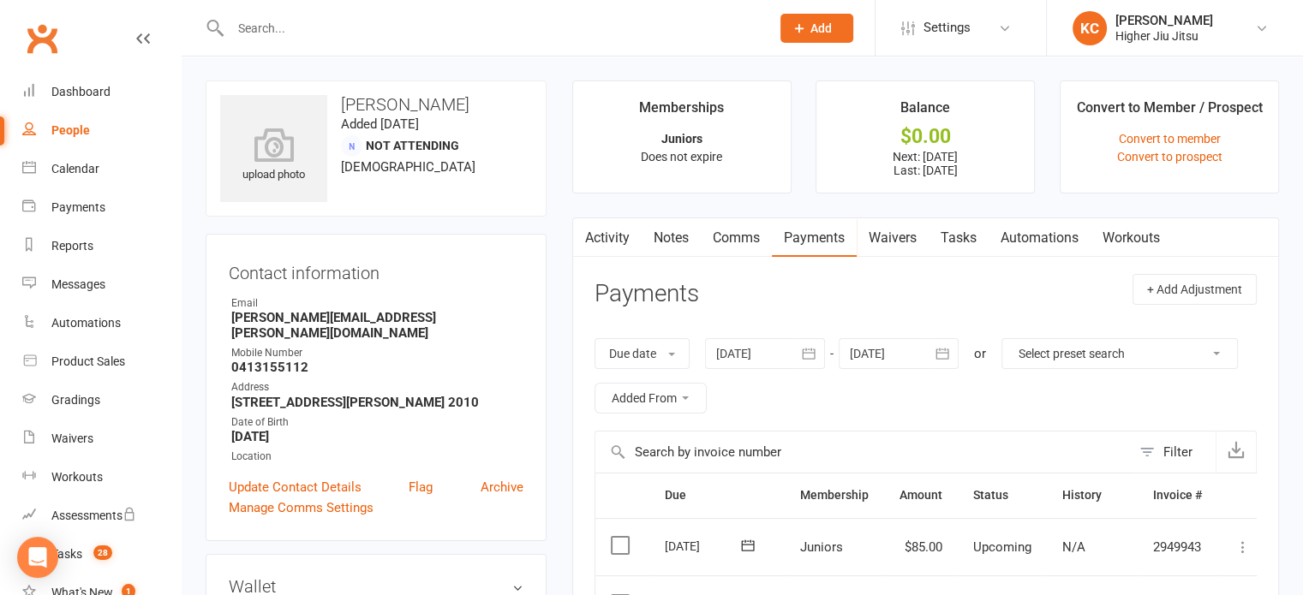 The height and width of the screenshot is (595, 1303). Describe the element at coordinates (925, 112) in the screenshot. I see `div: Balance` at that location.